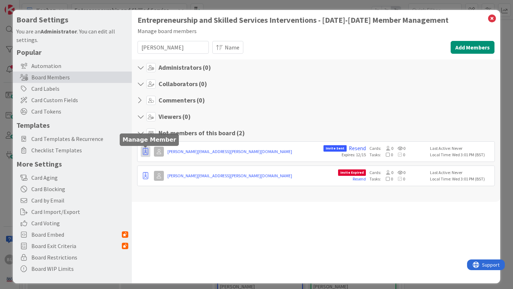 The width and height of the screenshot is (513, 289). I want to click on span: Card by Email, so click(80, 201).